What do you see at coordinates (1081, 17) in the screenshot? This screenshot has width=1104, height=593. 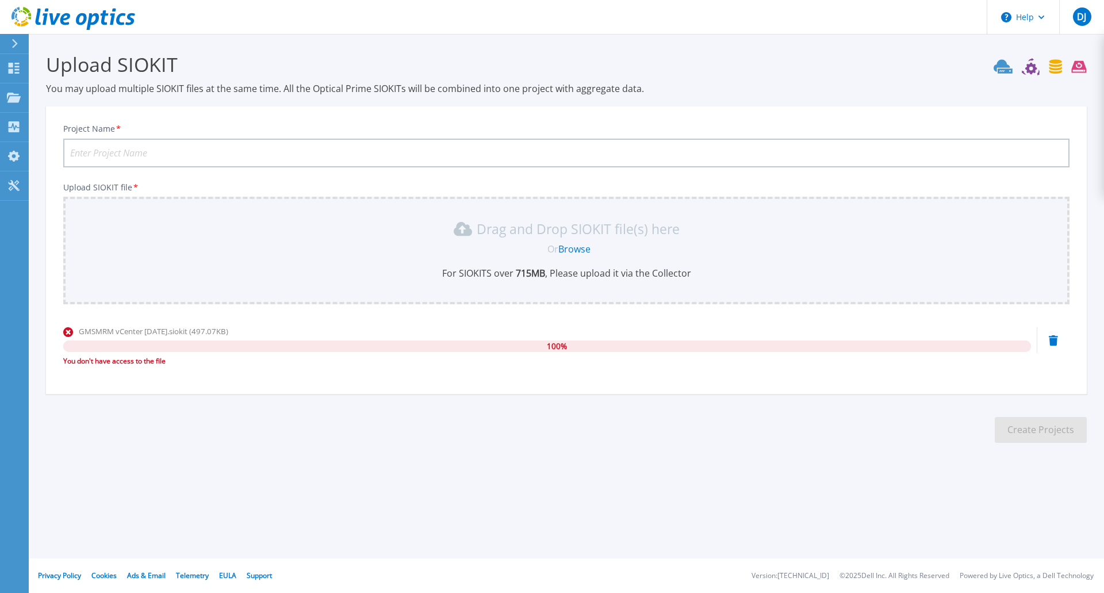 I see `span: DJ` at bounding box center [1081, 17].